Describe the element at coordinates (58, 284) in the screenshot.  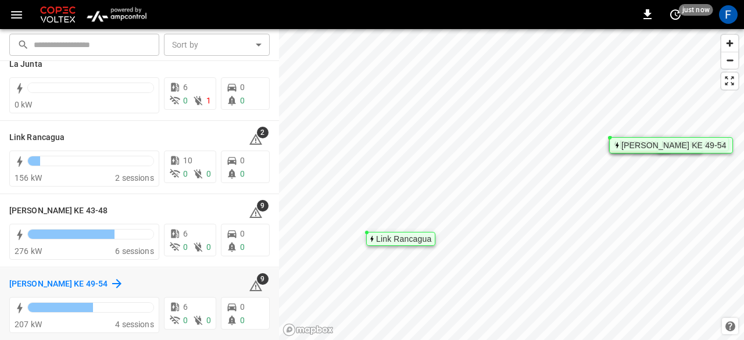
I see `h6: Loza Colon KE 49-54` at that location.